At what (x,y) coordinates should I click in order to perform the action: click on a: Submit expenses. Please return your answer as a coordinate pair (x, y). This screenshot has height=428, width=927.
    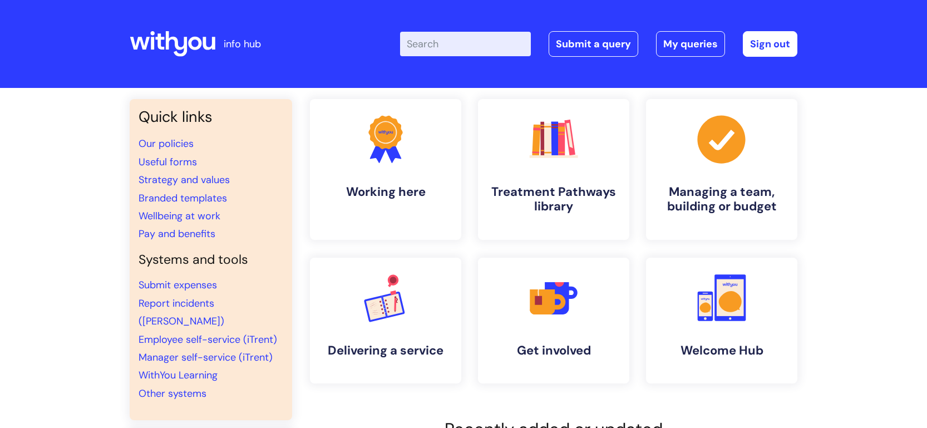
    Looking at the image, I should click on (178, 285).